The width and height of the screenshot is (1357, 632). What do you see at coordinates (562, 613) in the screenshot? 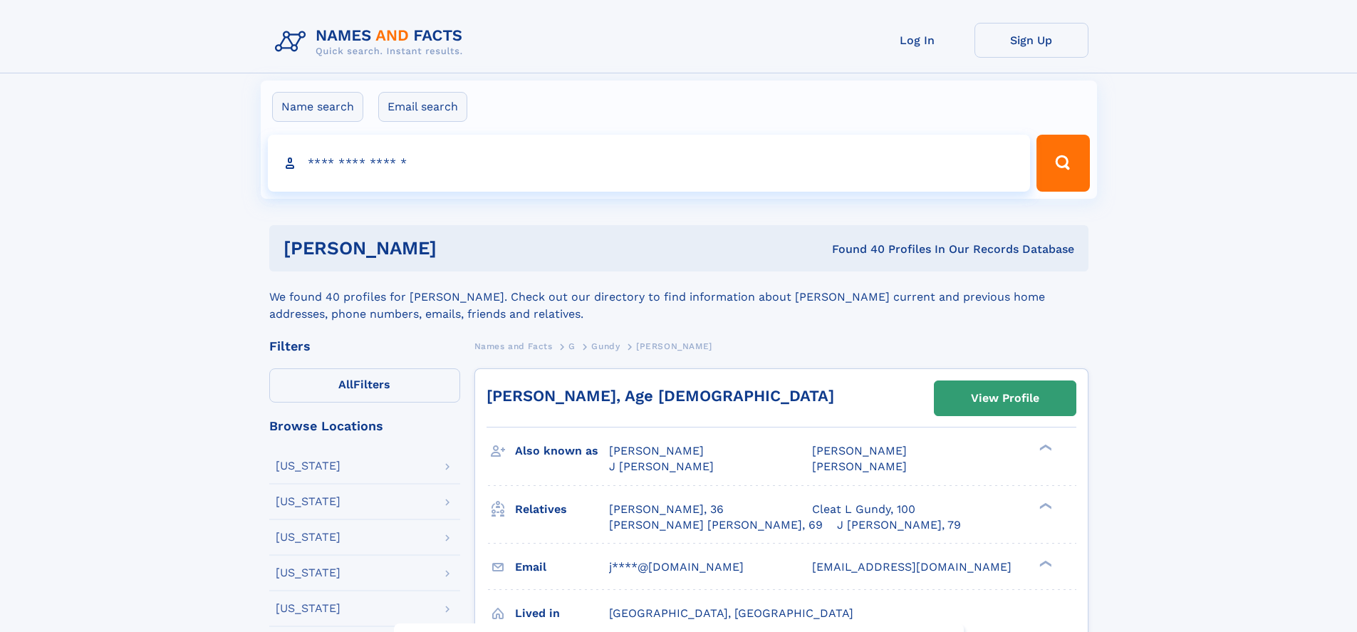
I see `h3: Lived in` at bounding box center [562, 613].